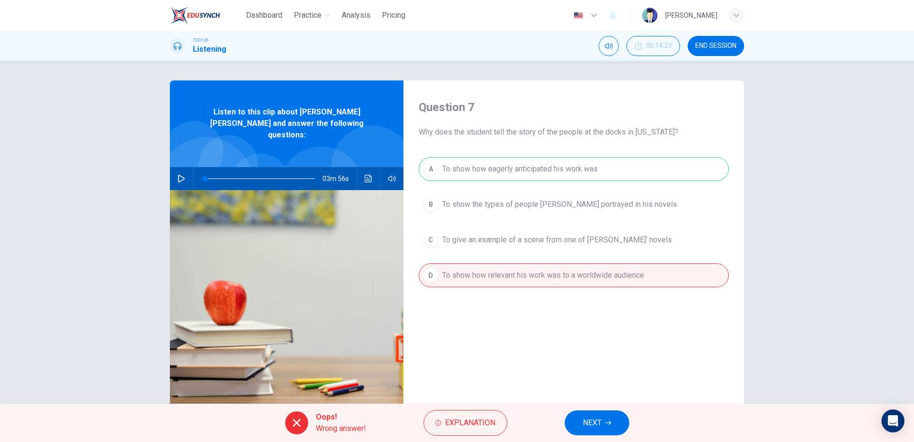  What do you see at coordinates (264, 15) in the screenshot?
I see `span: Dashboard` at bounding box center [264, 15].